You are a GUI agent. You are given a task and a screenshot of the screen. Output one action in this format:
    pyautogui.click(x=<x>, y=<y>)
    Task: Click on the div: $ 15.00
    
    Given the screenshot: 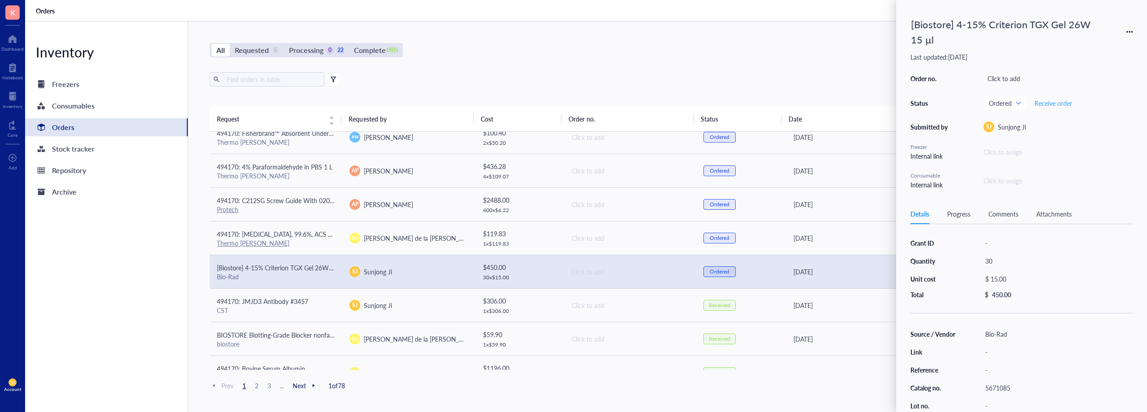 What is the action you would take?
    pyautogui.click(x=1055, y=279)
    